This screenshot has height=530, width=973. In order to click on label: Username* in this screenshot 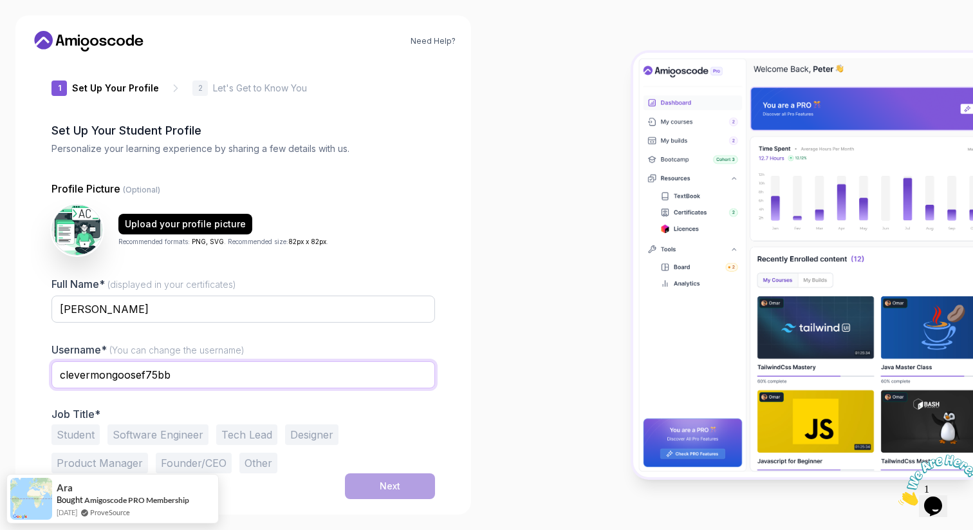, I will do `click(148, 349)`.